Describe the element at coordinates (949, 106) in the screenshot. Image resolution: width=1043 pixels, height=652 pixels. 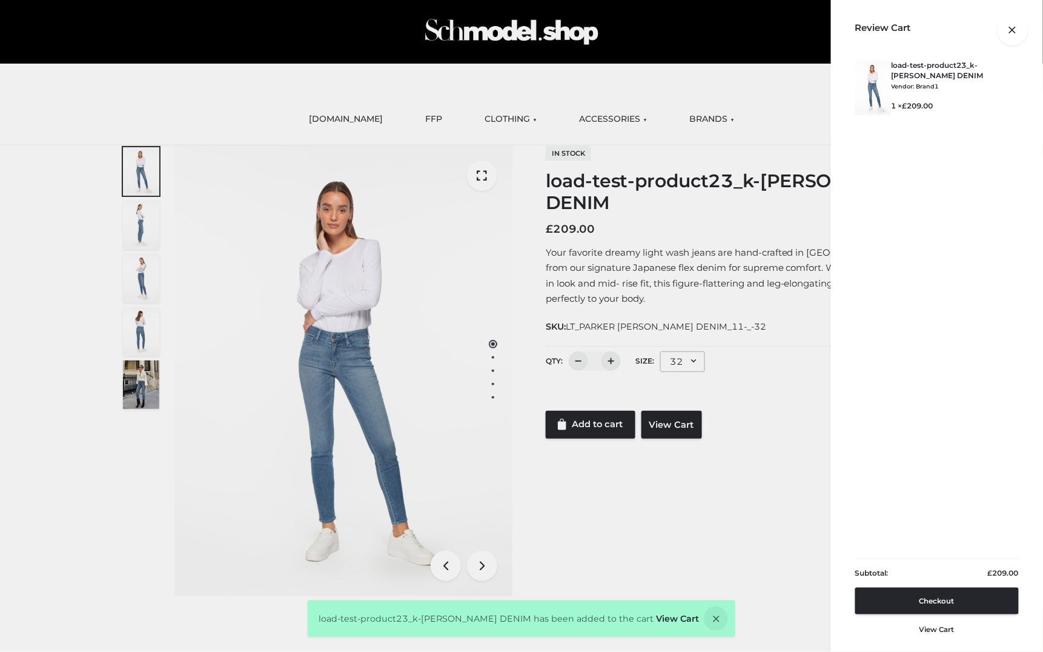
I see `span: 1 ×` at that location.